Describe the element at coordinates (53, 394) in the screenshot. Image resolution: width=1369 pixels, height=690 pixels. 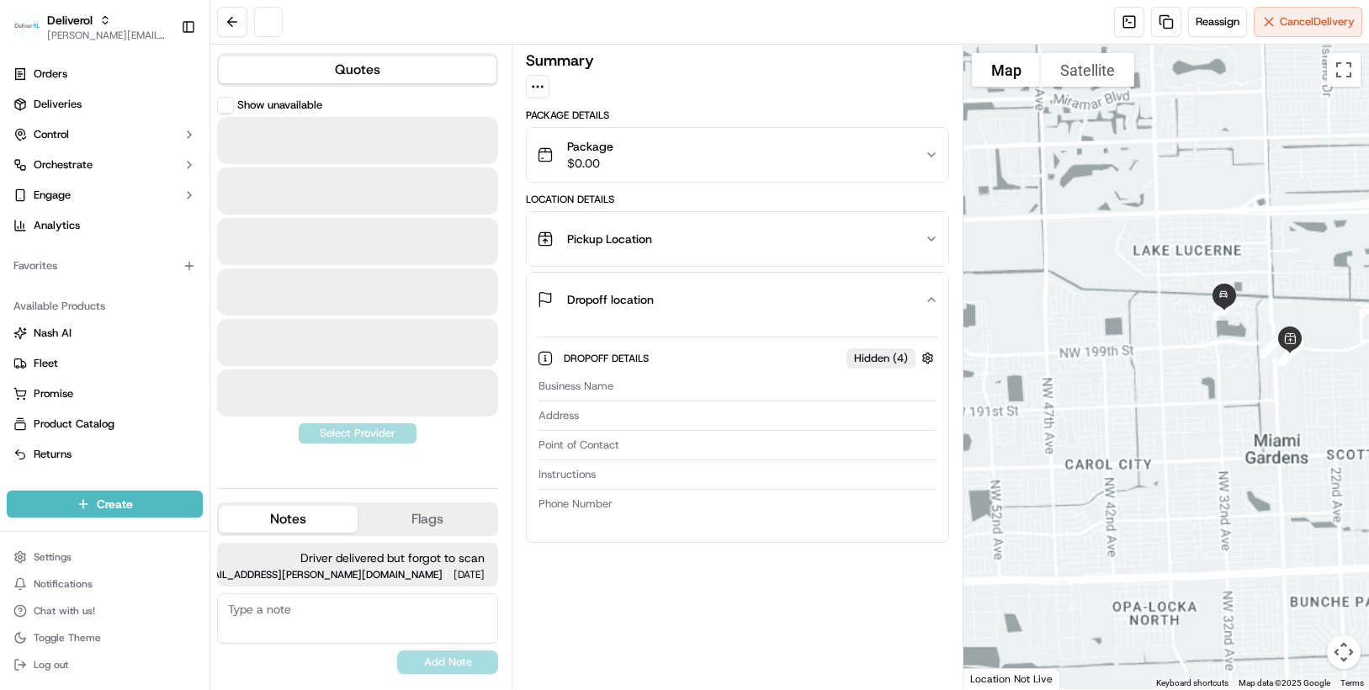
I see `span: Promise` at that location.